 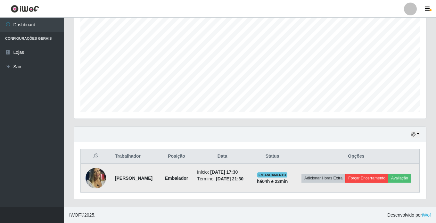 What do you see at coordinates (82, 215) in the screenshot?
I see `span: © 2025 .` at bounding box center [82, 215].